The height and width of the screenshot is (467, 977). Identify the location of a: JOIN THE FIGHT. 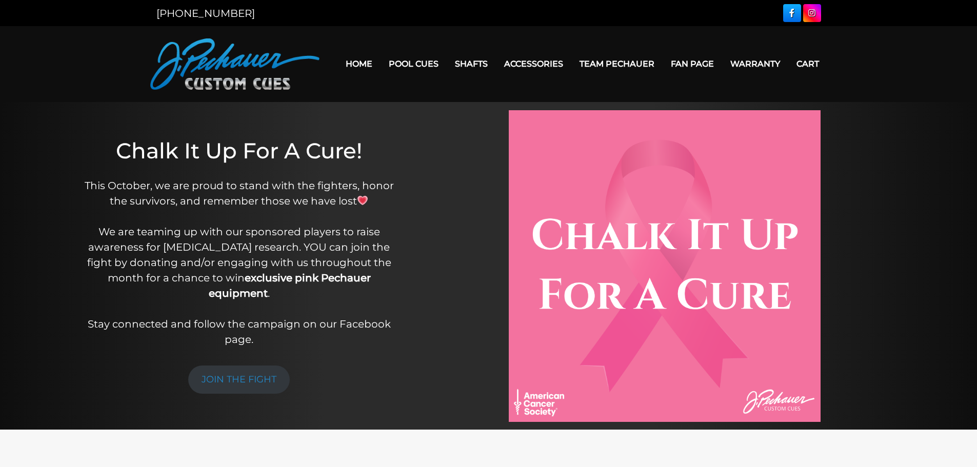
(239, 380).